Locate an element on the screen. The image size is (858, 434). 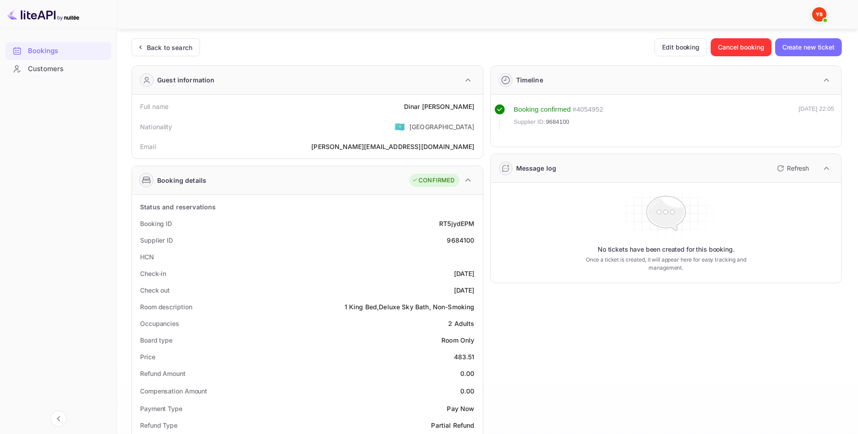
div: Check out is located at coordinates (155, 290).